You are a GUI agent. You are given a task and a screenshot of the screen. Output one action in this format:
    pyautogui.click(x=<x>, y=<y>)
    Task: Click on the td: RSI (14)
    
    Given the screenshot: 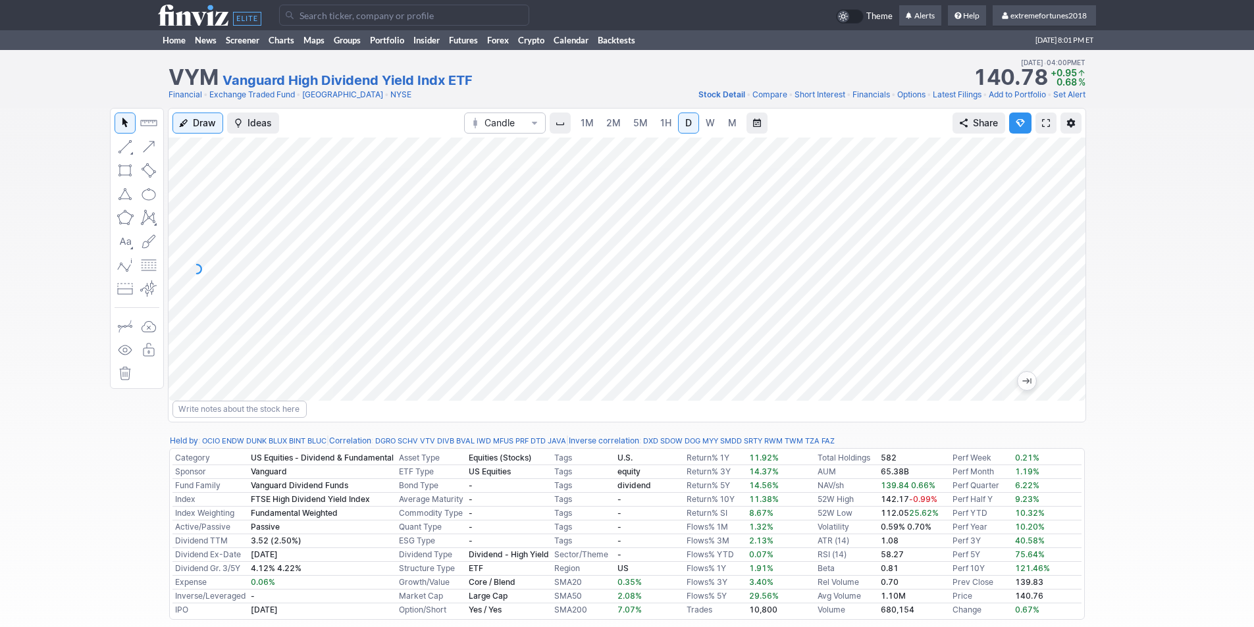 What is the action you would take?
    pyautogui.click(x=847, y=555)
    